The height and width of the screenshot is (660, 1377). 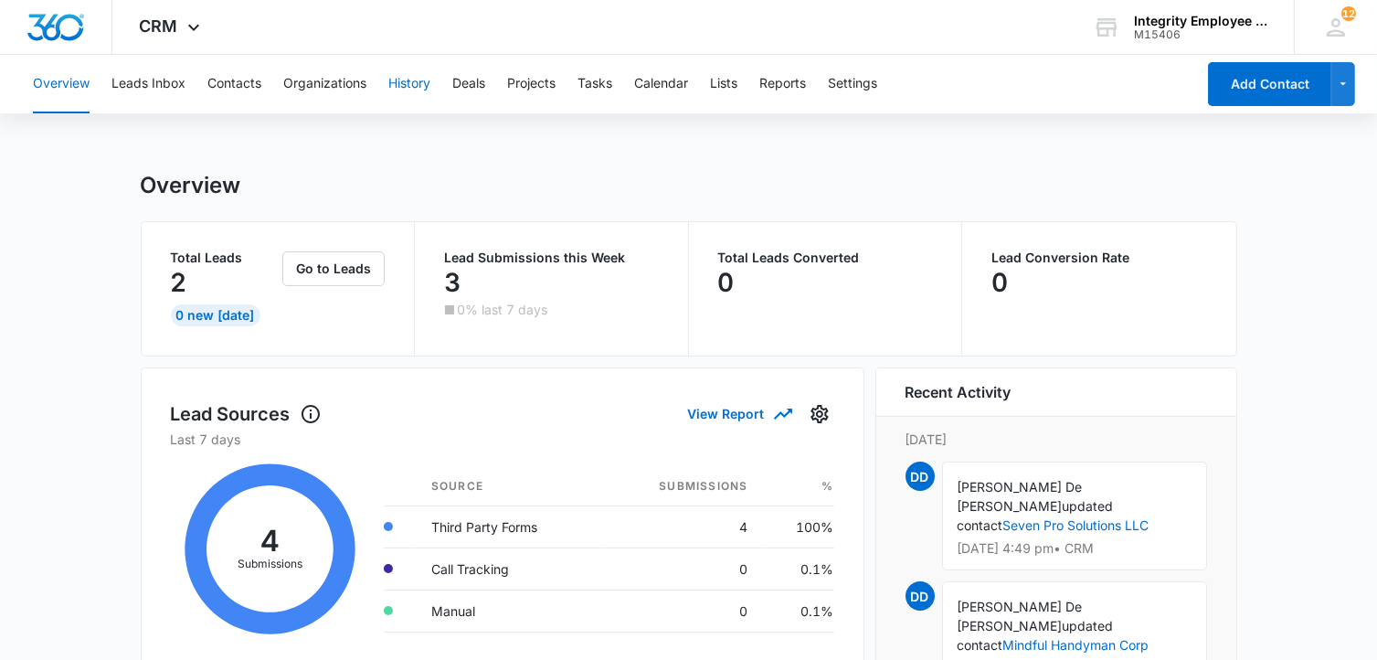 I want to click on p: Total Leads Converted, so click(x=825, y=258).